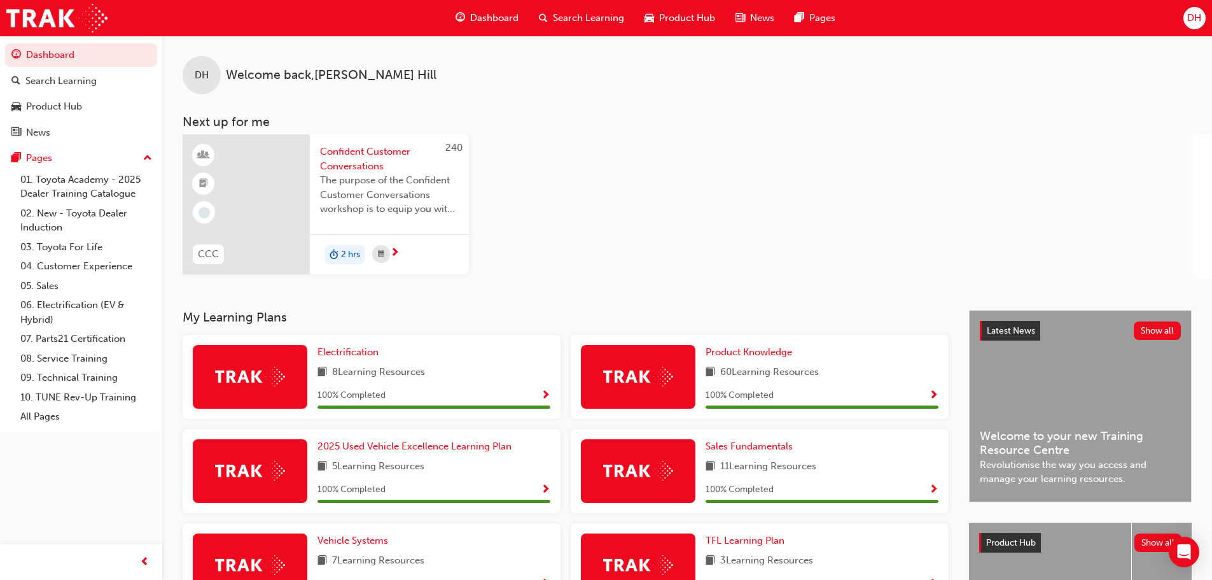 The image size is (1212, 580). Describe the element at coordinates (379, 372) in the screenshot. I see `span: 8 Learning Resources` at that location.